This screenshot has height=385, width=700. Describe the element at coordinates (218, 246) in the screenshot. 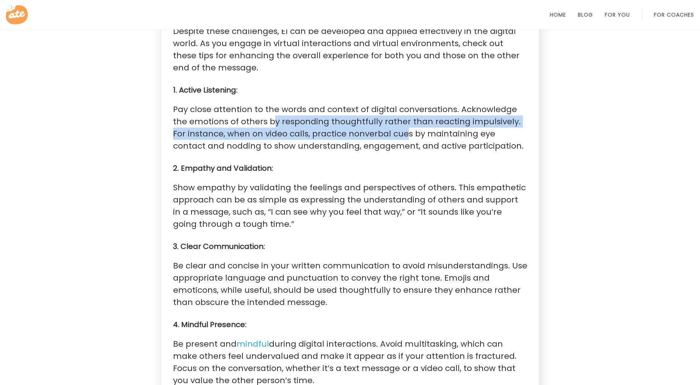

I see `strong: 3. Clear Communication` at that location.